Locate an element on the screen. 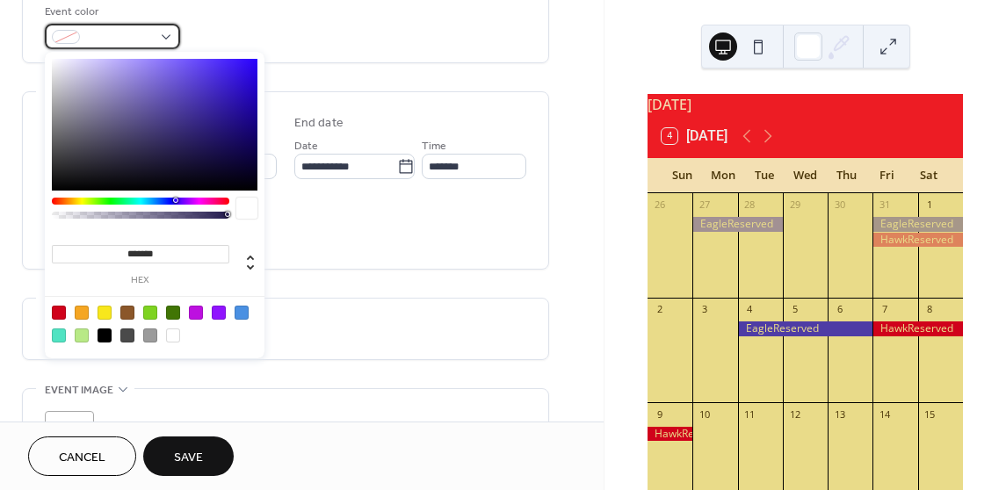 The height and width of the screenshot is (490, 1006). div: 26 is located at coordinates (659, 205).